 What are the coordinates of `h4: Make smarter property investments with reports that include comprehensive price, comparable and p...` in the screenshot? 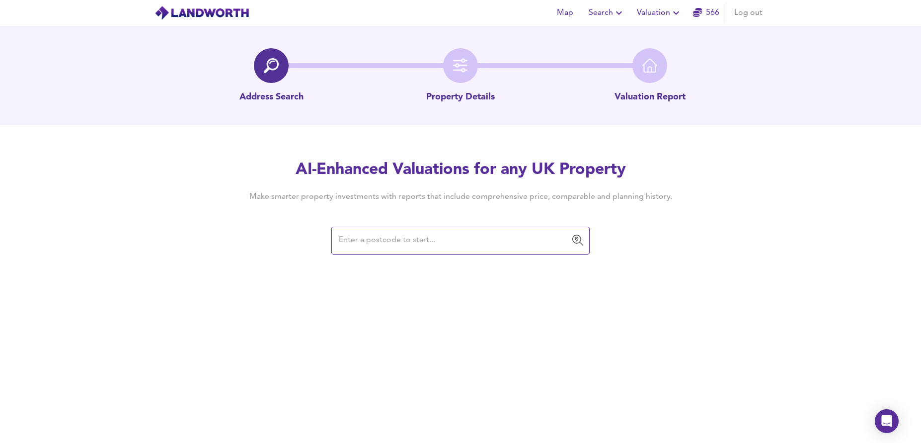 It's located at (461, 197).